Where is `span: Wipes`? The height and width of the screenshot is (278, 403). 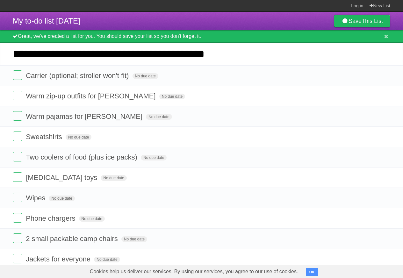
span: Wipes is located at coordinates (36, 198).